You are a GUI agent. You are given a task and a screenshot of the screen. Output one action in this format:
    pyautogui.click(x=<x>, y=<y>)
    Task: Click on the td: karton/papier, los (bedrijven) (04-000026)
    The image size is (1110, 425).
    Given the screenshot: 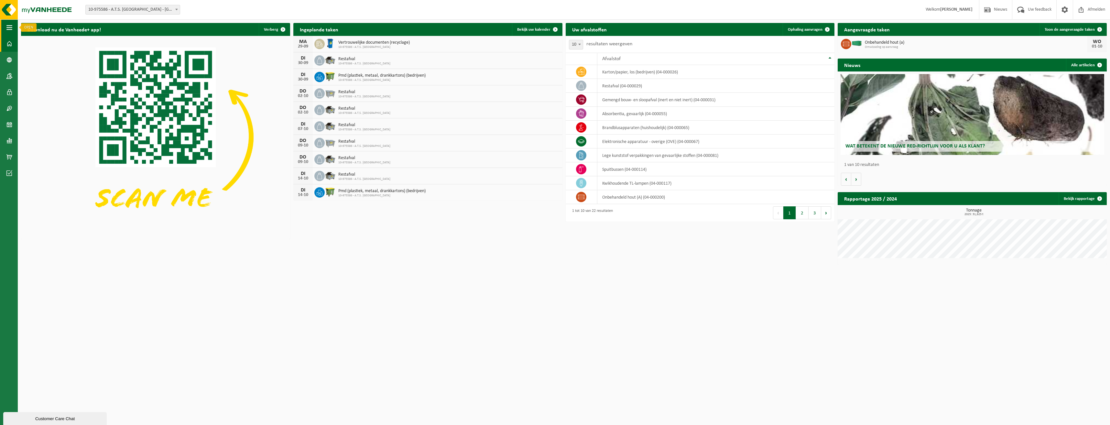 What is the action you would take?
    pyautogui.click(x=715, y=72)
    